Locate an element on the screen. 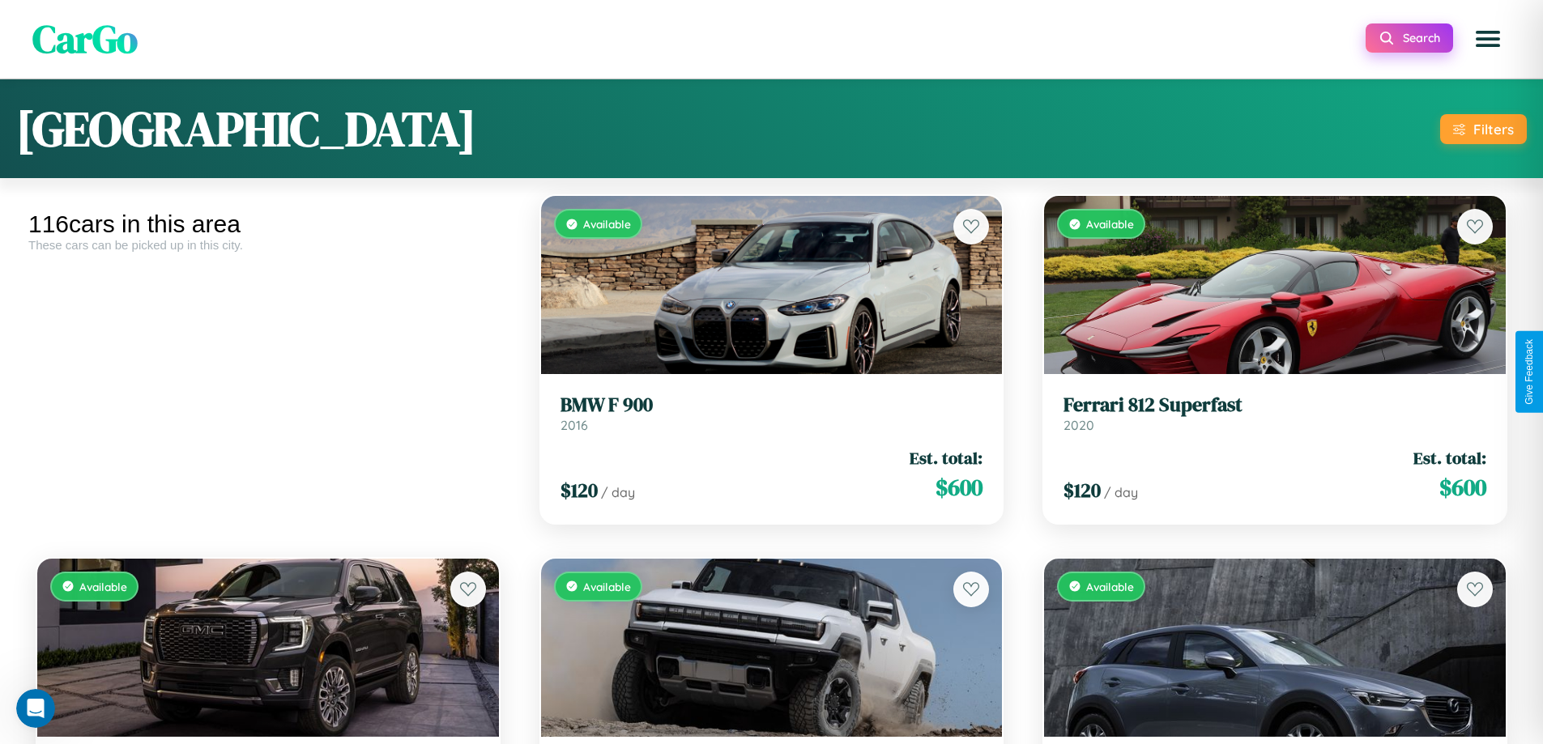 The image size is (1543, 744). div: Give Feedback is located at coordinates (1529, 372).